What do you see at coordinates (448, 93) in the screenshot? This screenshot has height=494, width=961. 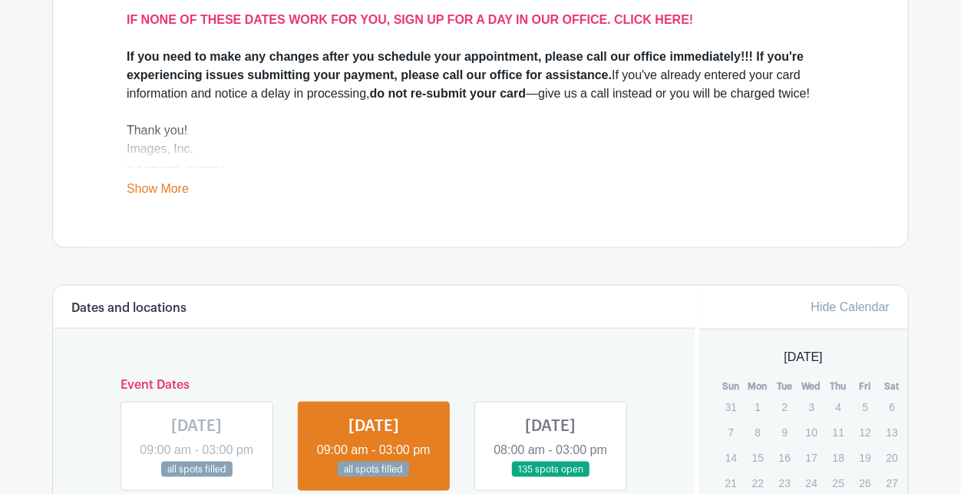 I see `strong: do not re-submit your card` at bounding box center [448, 93].